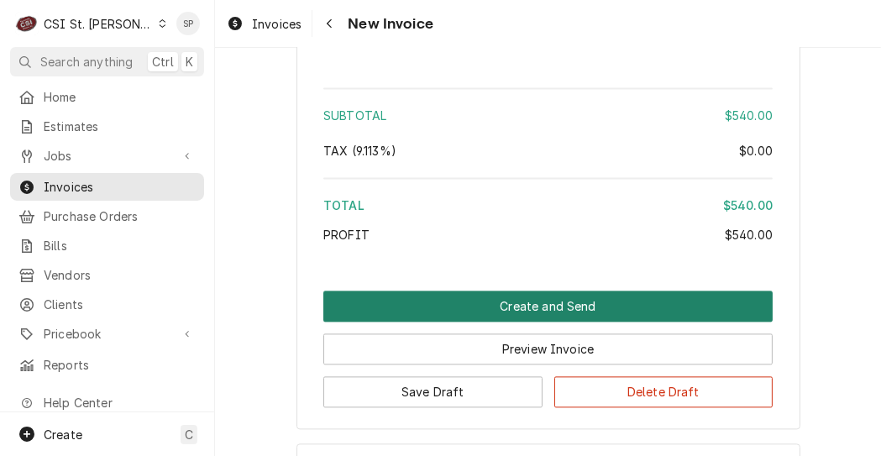 Image resolution: width=881 pixels, height=456 pixels. What do you see at coordinates (547, 348) in the screenshot?
I see `button: Preview Invoice` at bounding box center [547, 348].